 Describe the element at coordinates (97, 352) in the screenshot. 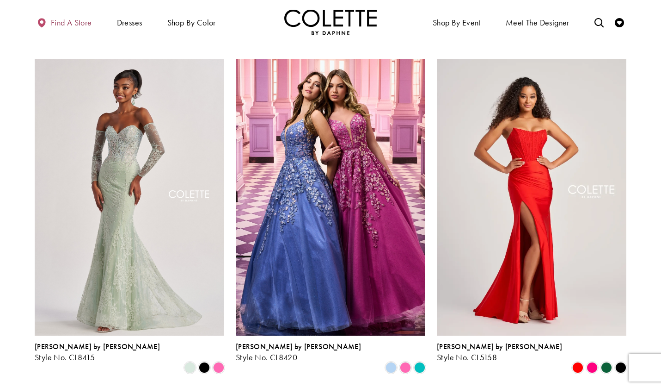

I see `div: Colette by Daphne Style No. CL8415` at that location.